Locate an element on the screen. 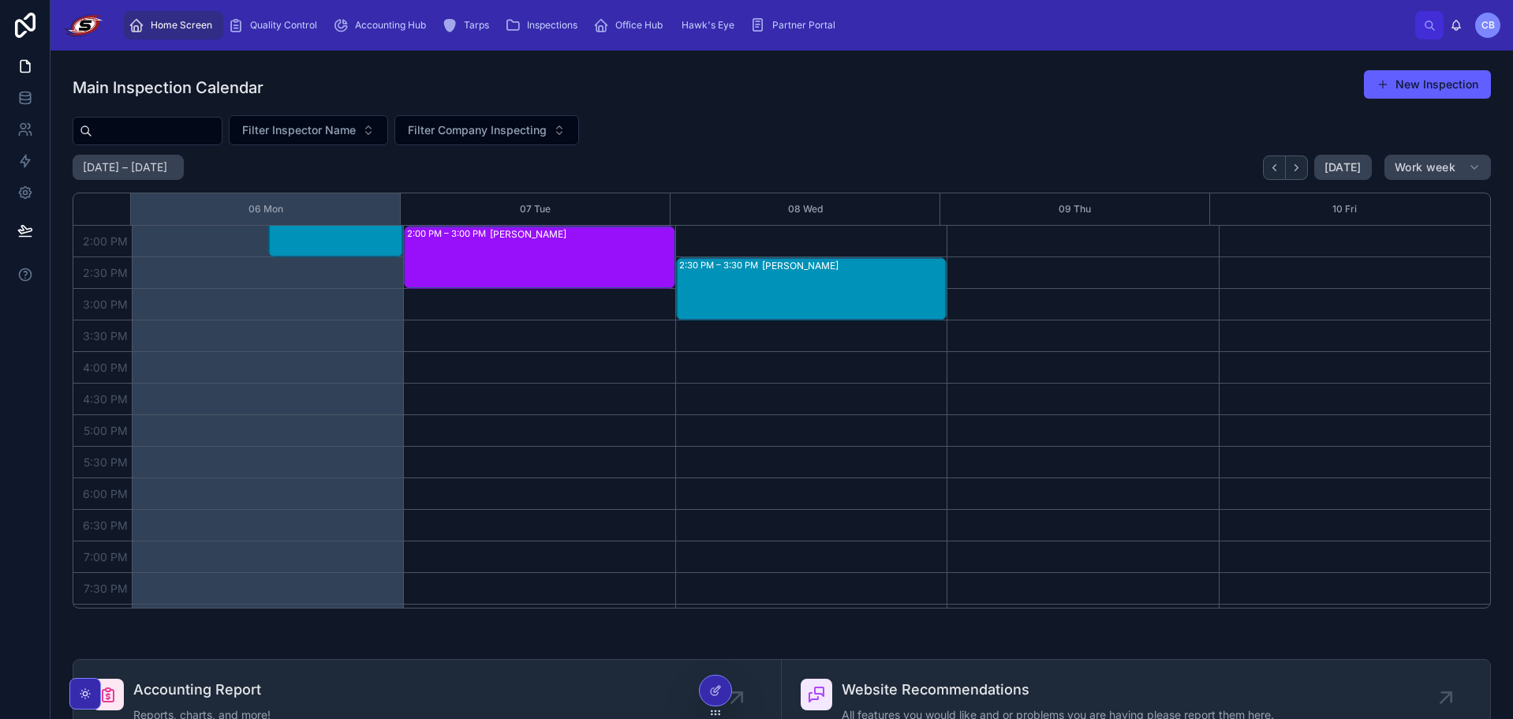 This screenshot has height=719, width=1513. a: Quality Control is located at coordinates (275, 25).